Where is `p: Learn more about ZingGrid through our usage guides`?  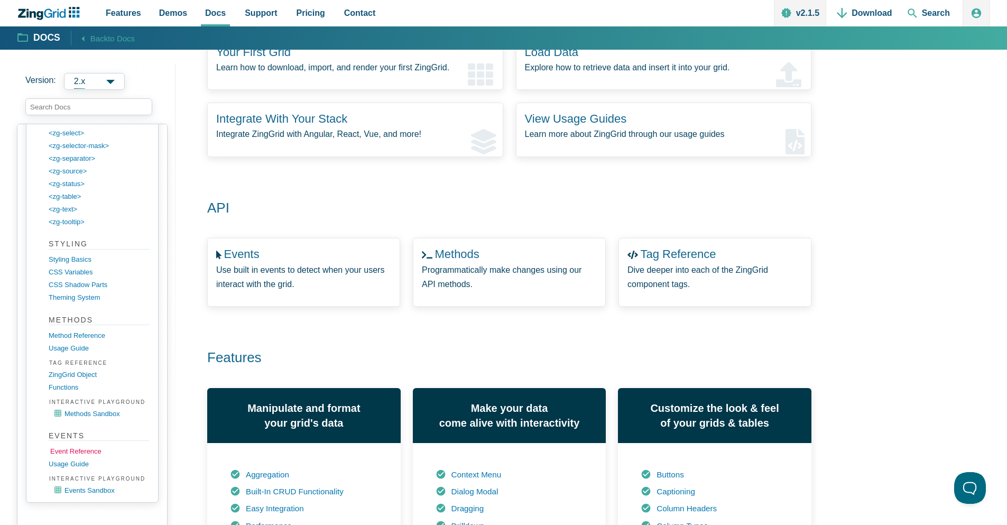 p: Learn more about ZingGrid through our usage guides is located at coordinates (664, 134).